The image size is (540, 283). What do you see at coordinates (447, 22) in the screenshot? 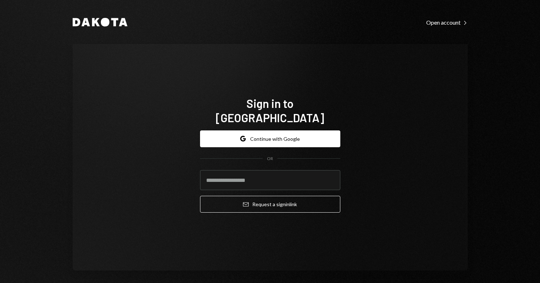
I see `a: Open account` at bounding box center [447, 22].